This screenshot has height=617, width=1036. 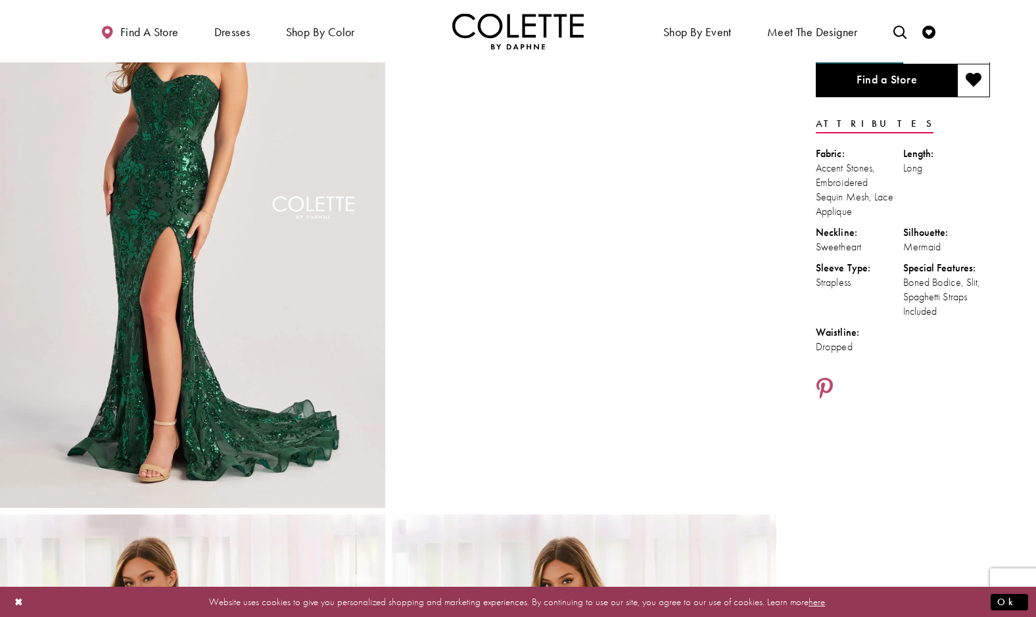 What do you see at coordinates (149, 32) in the screenshot?
I see `span: Find a store` at bounding box center [149, 32].